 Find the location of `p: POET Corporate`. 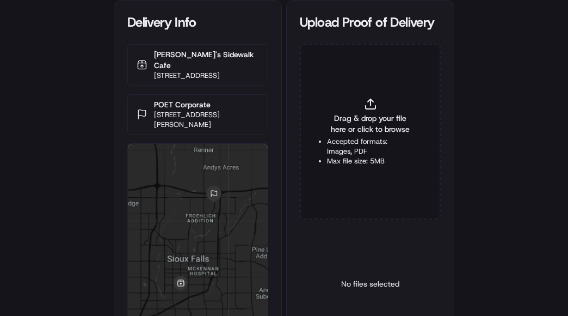

p: POET Corporate is located at coordinates (206, 105).